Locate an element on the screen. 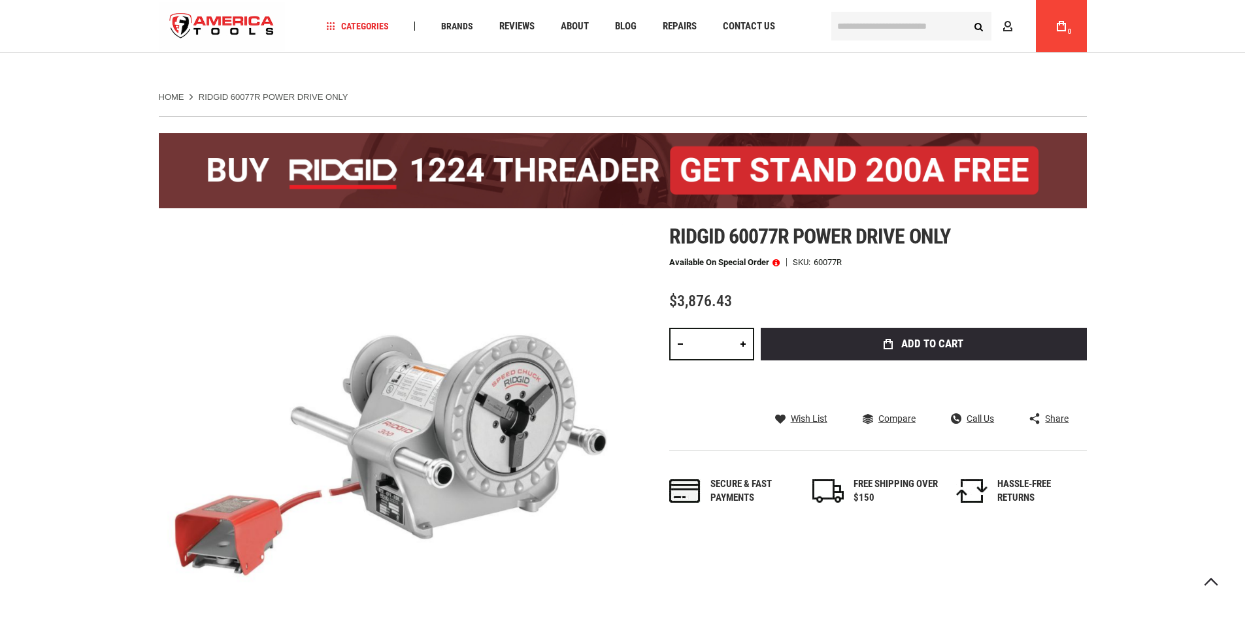 The width and height of the screenshot is (1245, 617). span: Share is located at coordinates (1056, 419).